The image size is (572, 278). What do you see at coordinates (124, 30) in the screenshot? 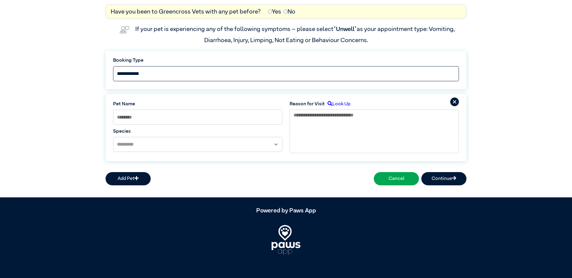
I see `img: vet` at bounding box center [124, 30].